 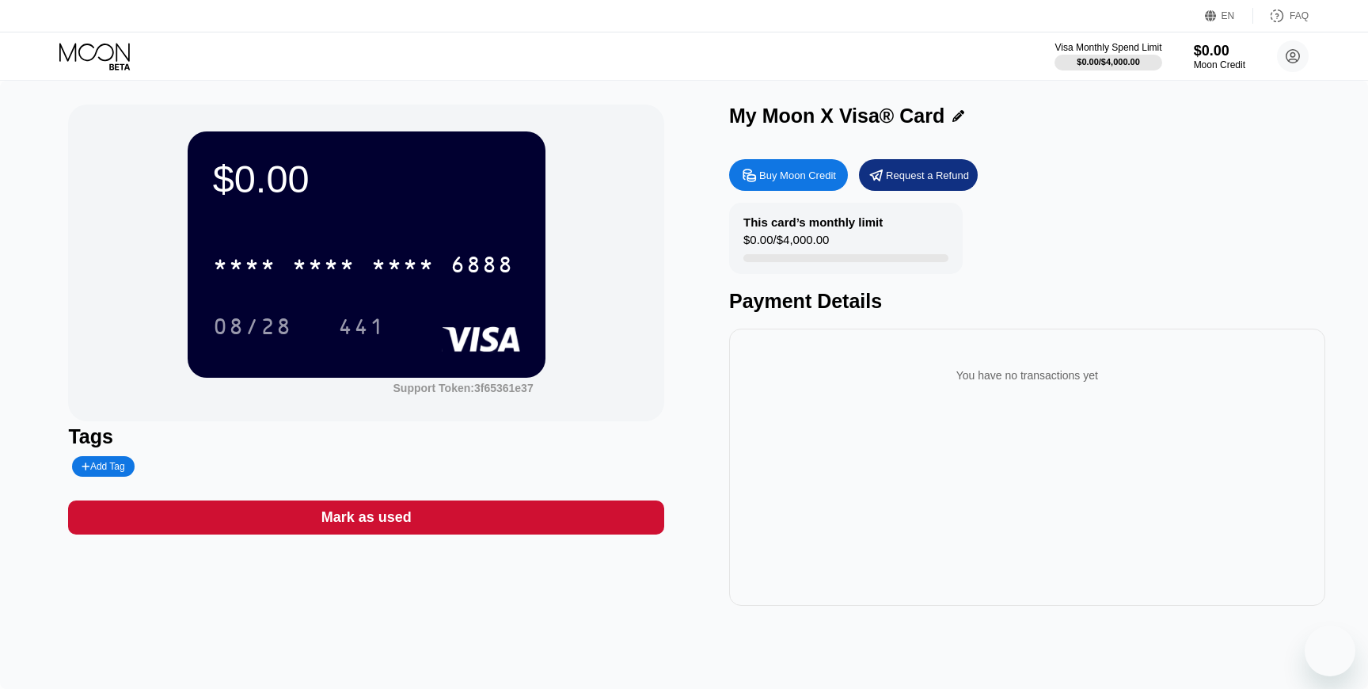 I want to click on div: This card’s monthly limit, so click(x=813, y=222).